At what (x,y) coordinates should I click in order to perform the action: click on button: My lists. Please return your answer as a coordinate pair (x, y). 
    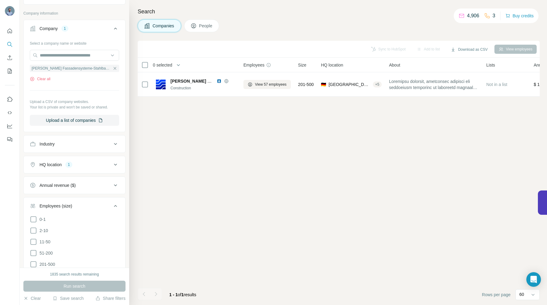
    Looking at the image, I should click on (10, 71).